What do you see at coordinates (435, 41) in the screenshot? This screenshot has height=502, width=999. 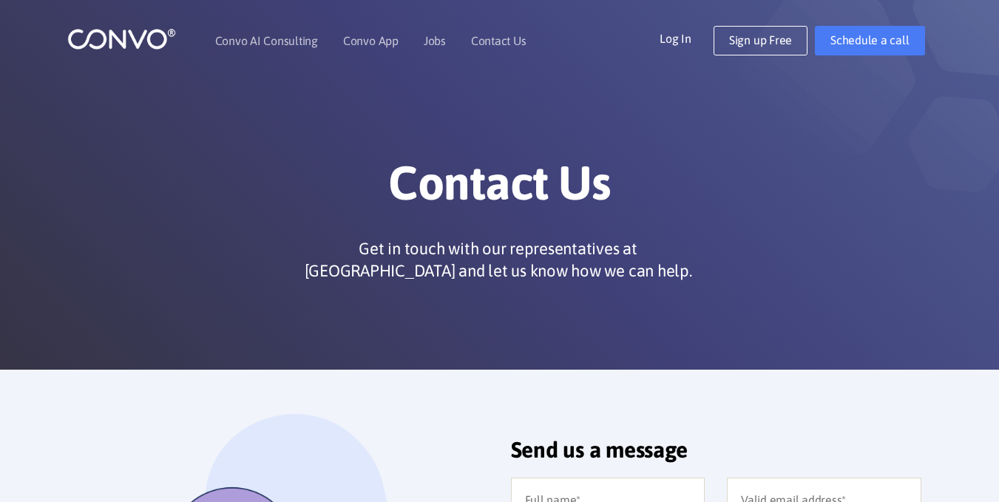 I see `a: Jobs` at bounding box center [435, 41].